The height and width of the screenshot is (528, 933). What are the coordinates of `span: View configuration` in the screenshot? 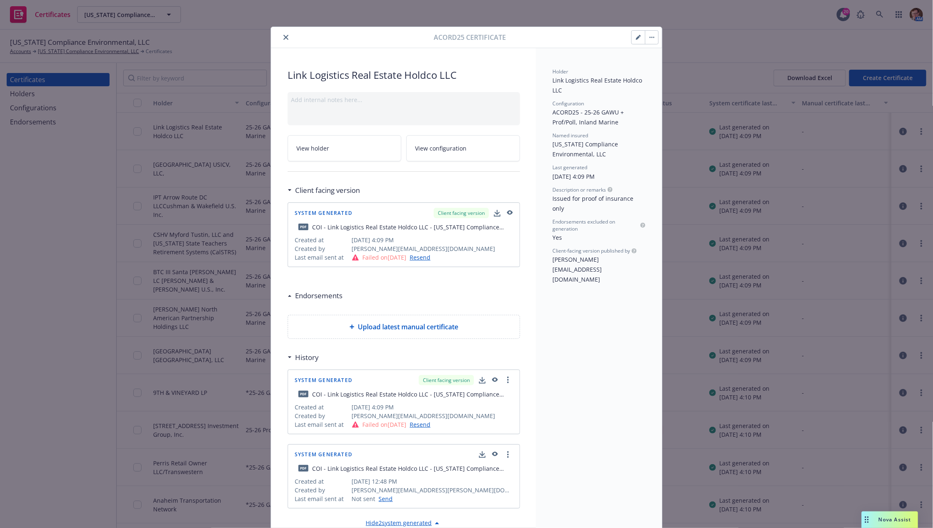 It's located at (441, 148).